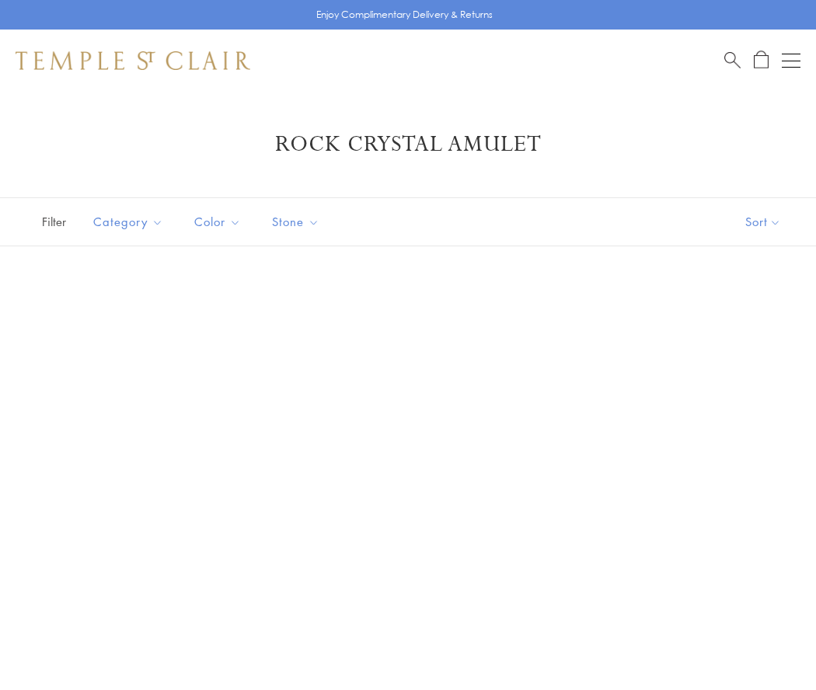 The width and height of the screenshot is (816, 690). I want to click on span: Color, so click(219, 222).